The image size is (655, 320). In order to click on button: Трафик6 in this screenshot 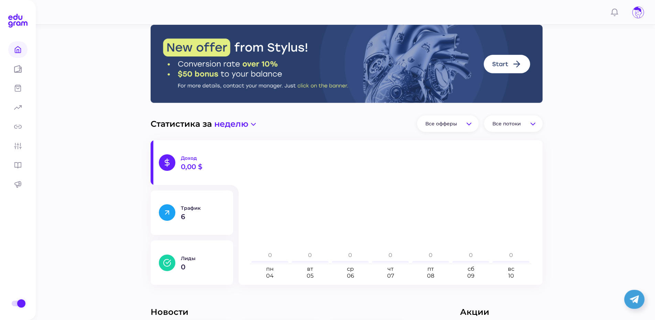, I will do `click(192, 212)`.